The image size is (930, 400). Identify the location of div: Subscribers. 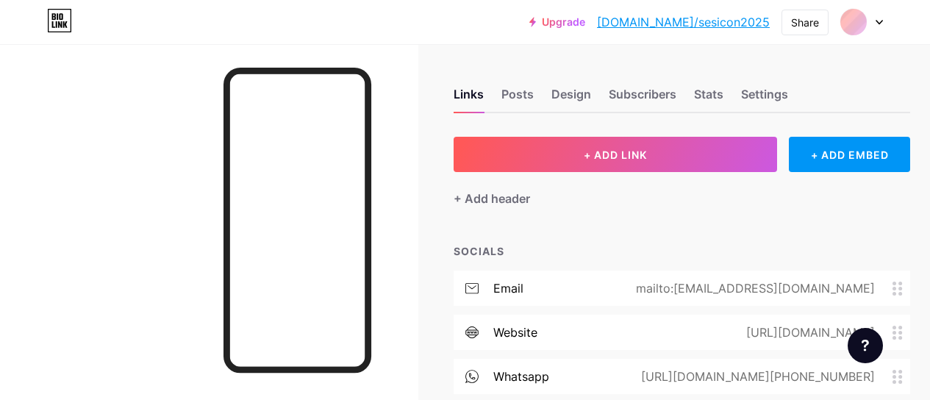
(643, 99).